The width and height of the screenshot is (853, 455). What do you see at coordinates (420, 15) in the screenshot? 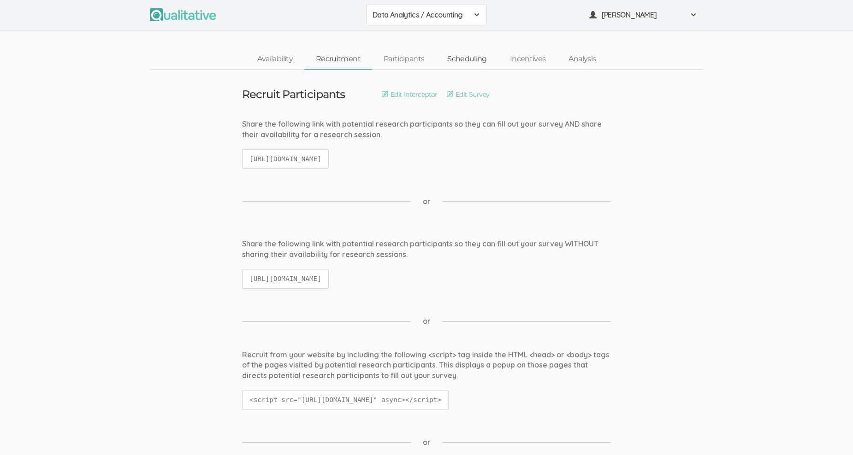
I see `span: Data Analytics / Accounting` at bounding box center [420, 15].